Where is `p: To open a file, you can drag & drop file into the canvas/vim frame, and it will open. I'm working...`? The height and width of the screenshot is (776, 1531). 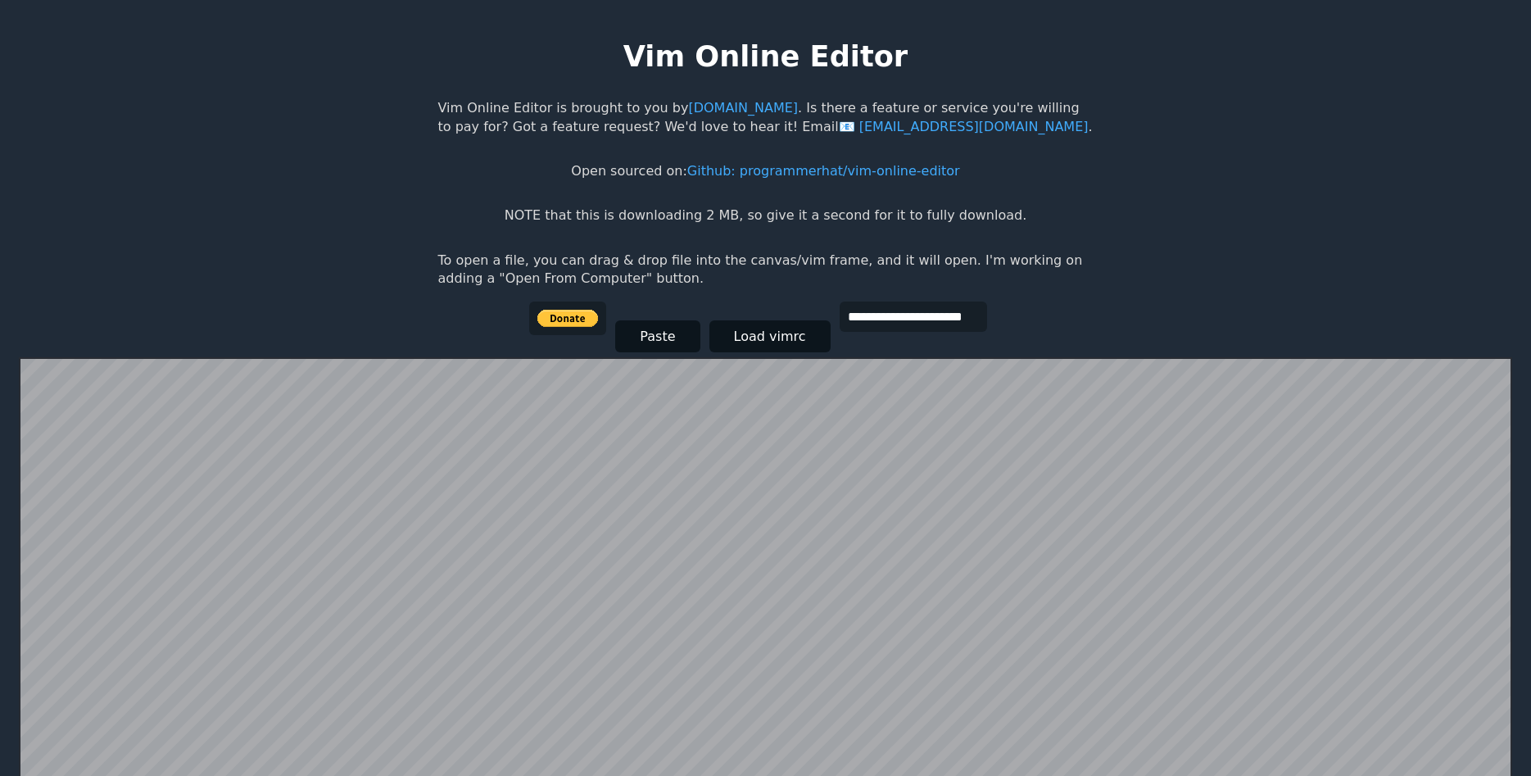
p: To open a file, you can drag & drop file into the canvas/vim frame, and it will open. I'm working... is located at coordinates (766, 270).